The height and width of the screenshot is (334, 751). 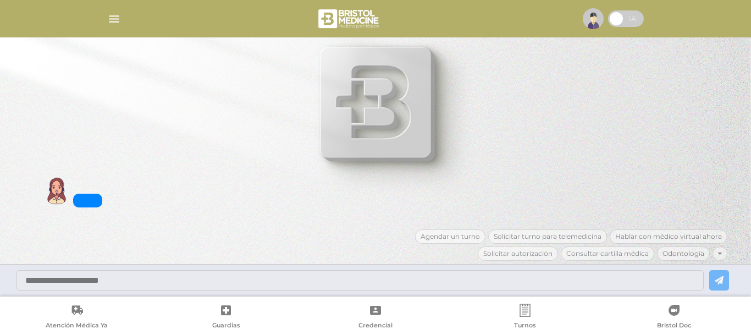 What do you see at coordinates (114, 19) in the screenshot?
I see `img: Cober_menu-lines-white.svg` at bounding box center [114, 19].